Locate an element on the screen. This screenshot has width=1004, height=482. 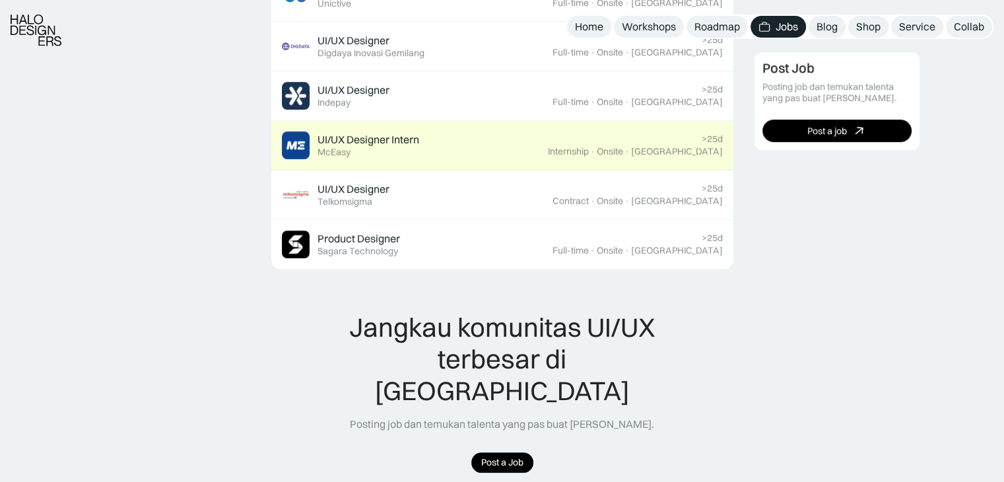
a: Roadmap is located at coordinates (717, 26).